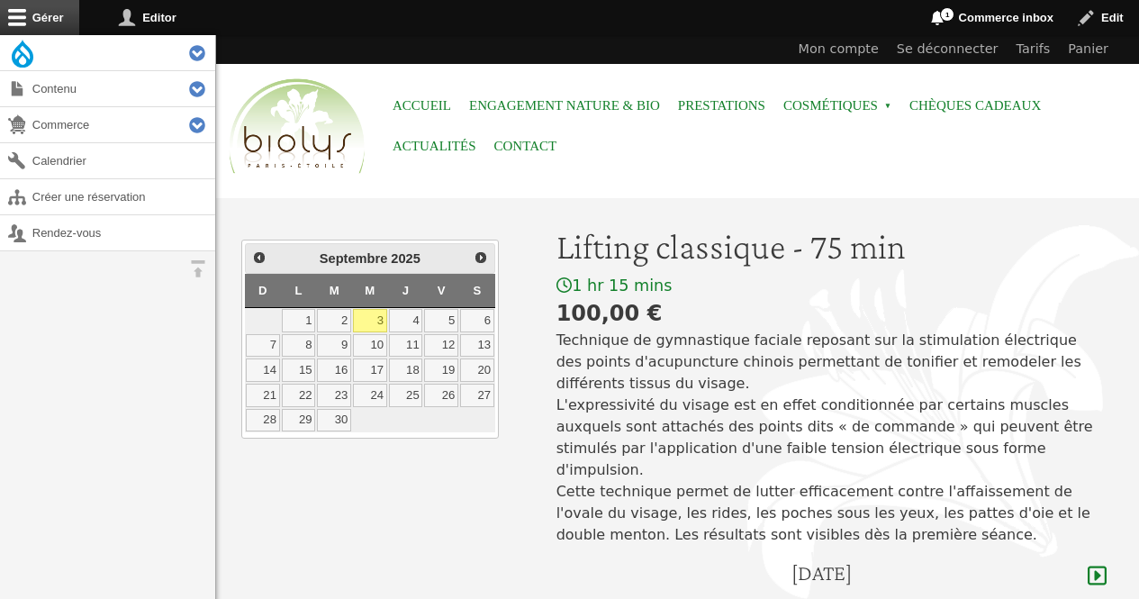  Describe the element at coordinates (480, 257) in the screenshot. I see `a: Suivant` at that location.